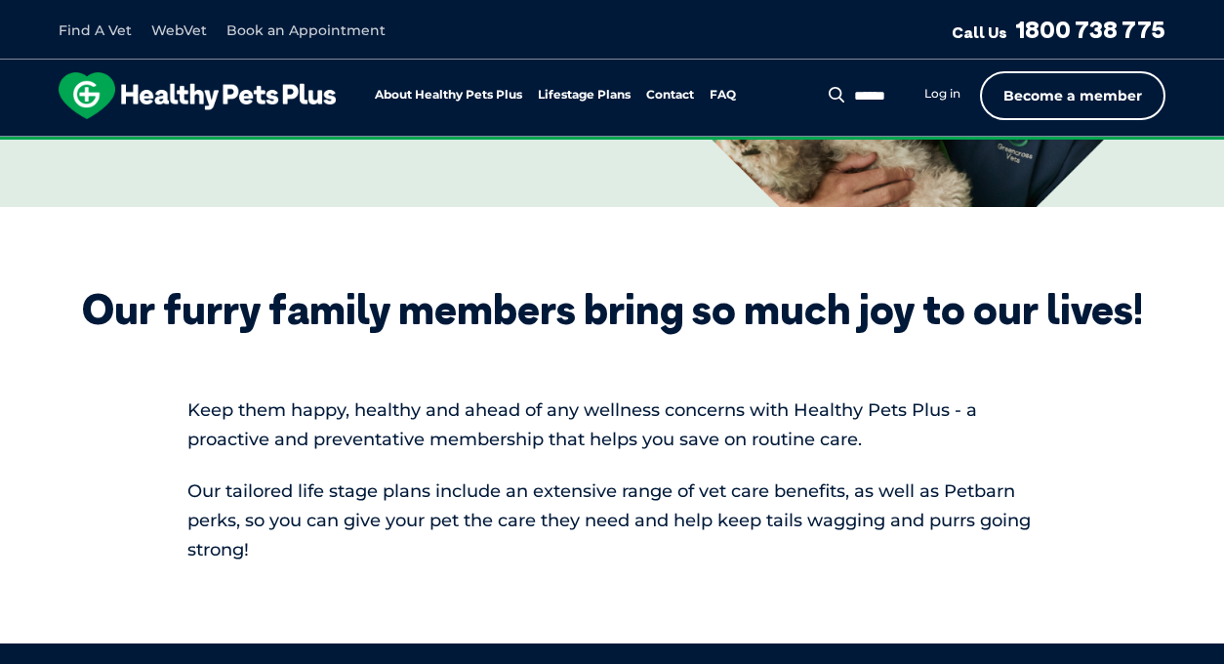 The width and height of the screenshot is (1224, 664). What do you see at coordinates (612, 309) in the screenshot?
I see `div: Our furry family members bring so much joy to our lives!` at bounding box center [612, 309].